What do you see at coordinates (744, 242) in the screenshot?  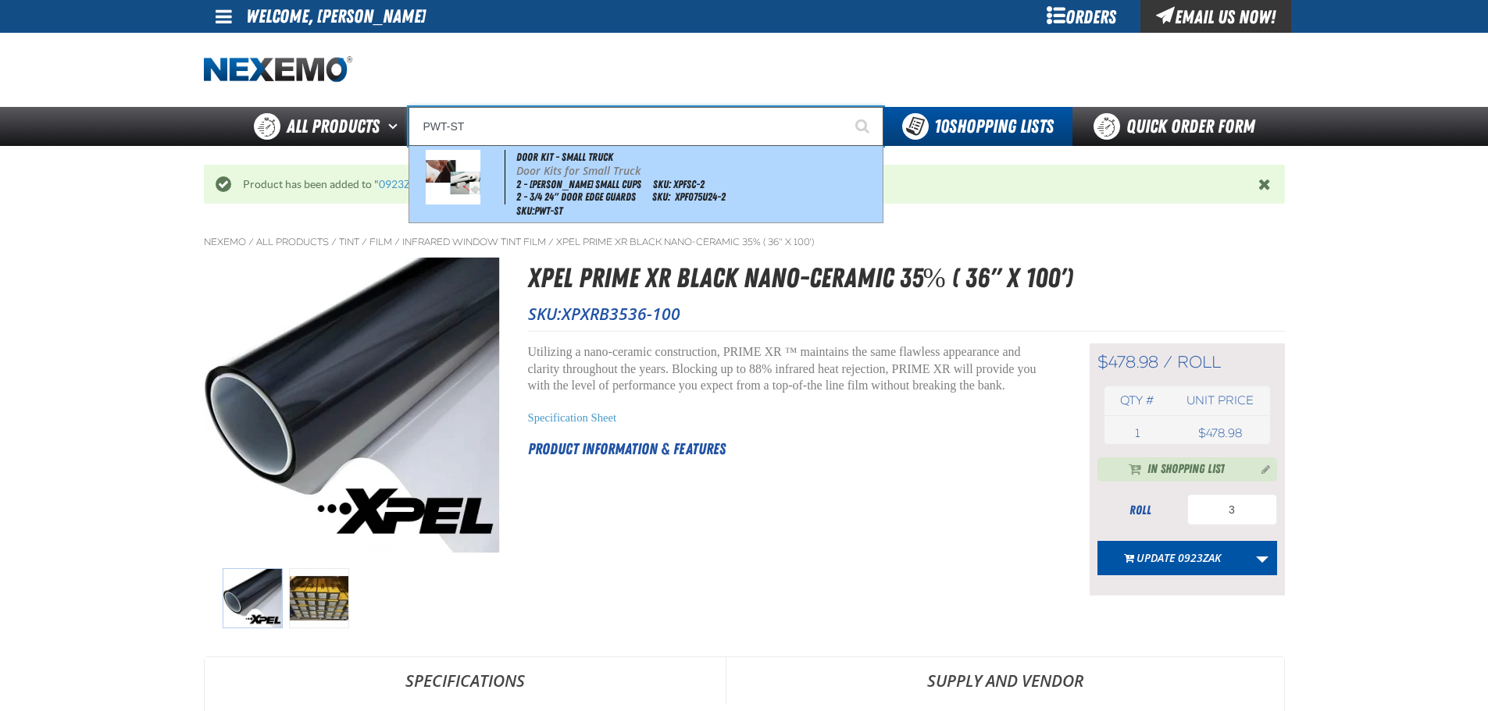 I see `nav: Breadcrumbs` at bounding box center [744, 242].